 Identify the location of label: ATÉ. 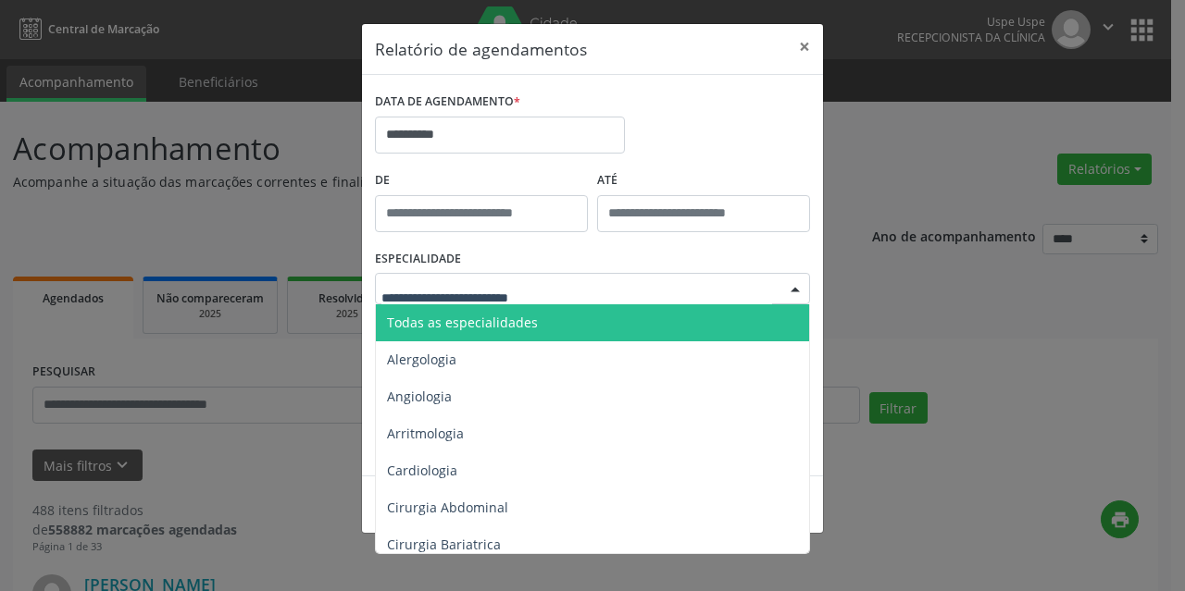
(703, 180).